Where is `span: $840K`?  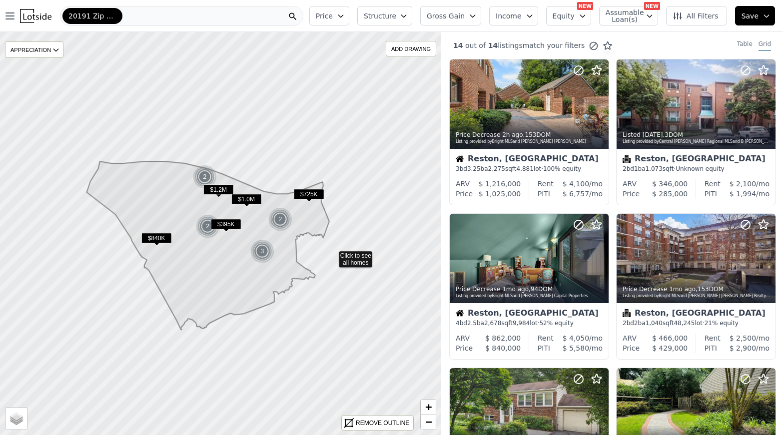
span: $840K is located at coordinates (156, 238).